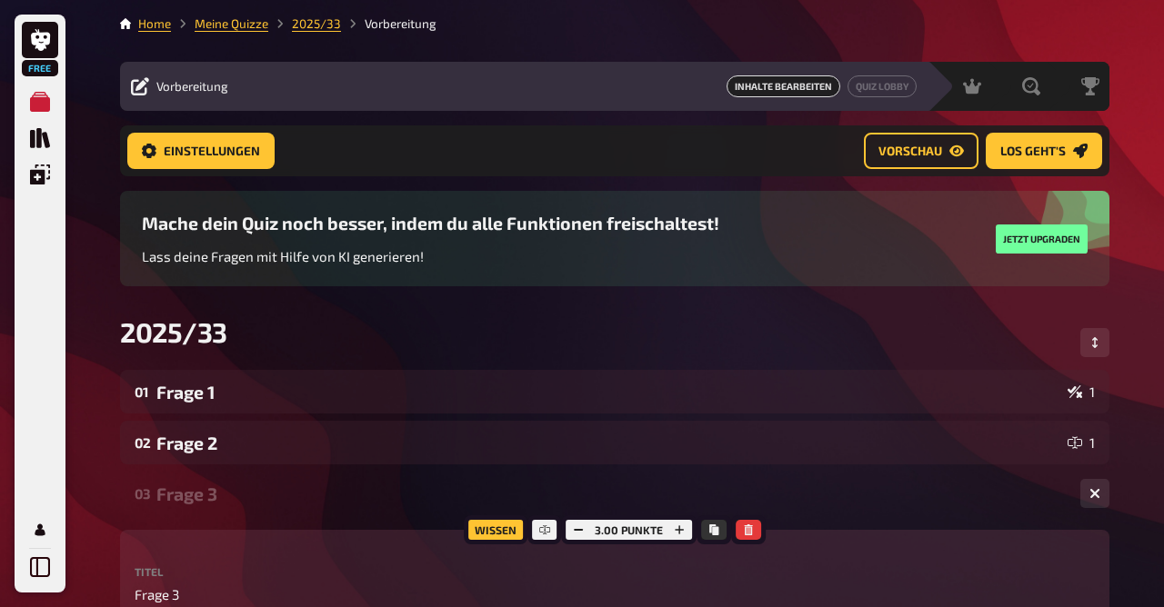 The width and height of the screenshot is (1164, 607). I want to click on span: Vorbereitung, so click(192, 86).